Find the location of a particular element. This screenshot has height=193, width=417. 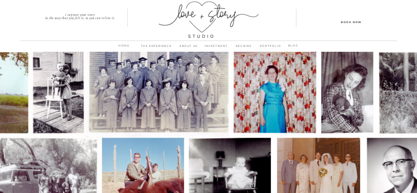

a: Book Now is located at coordinates (351, 22).